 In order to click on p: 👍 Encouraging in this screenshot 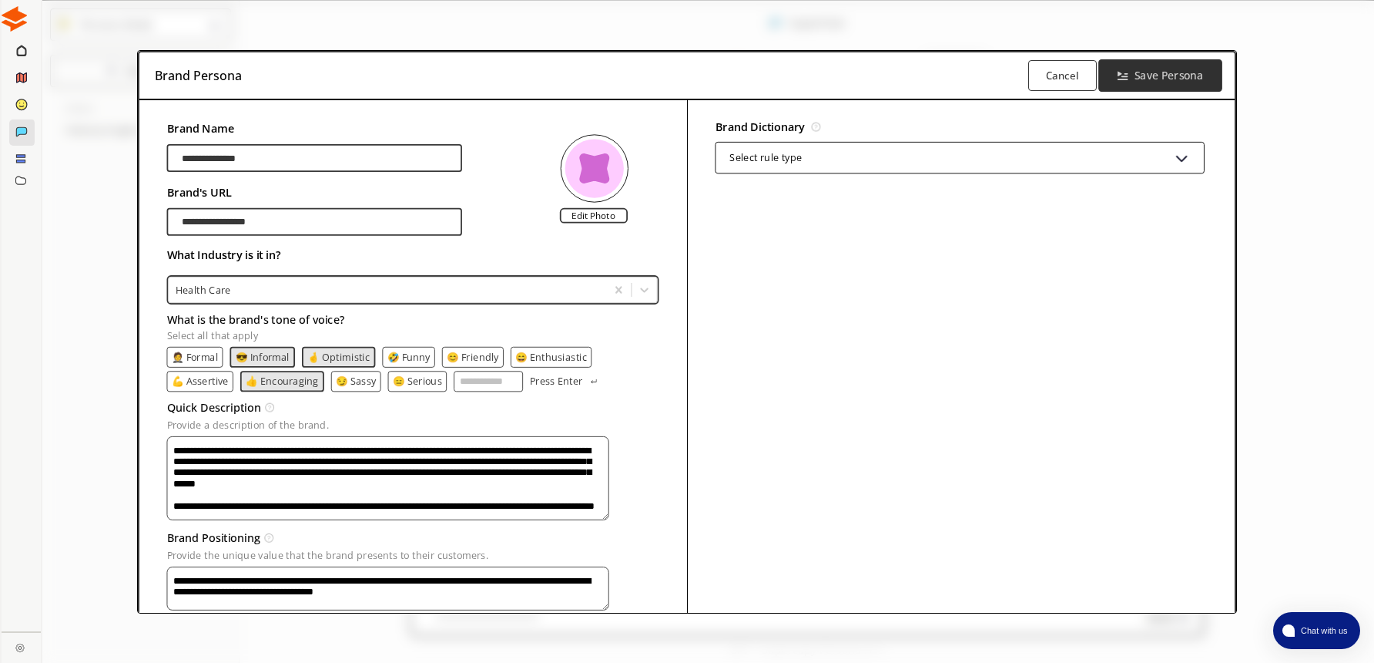, I will do `click(283, 381)`.